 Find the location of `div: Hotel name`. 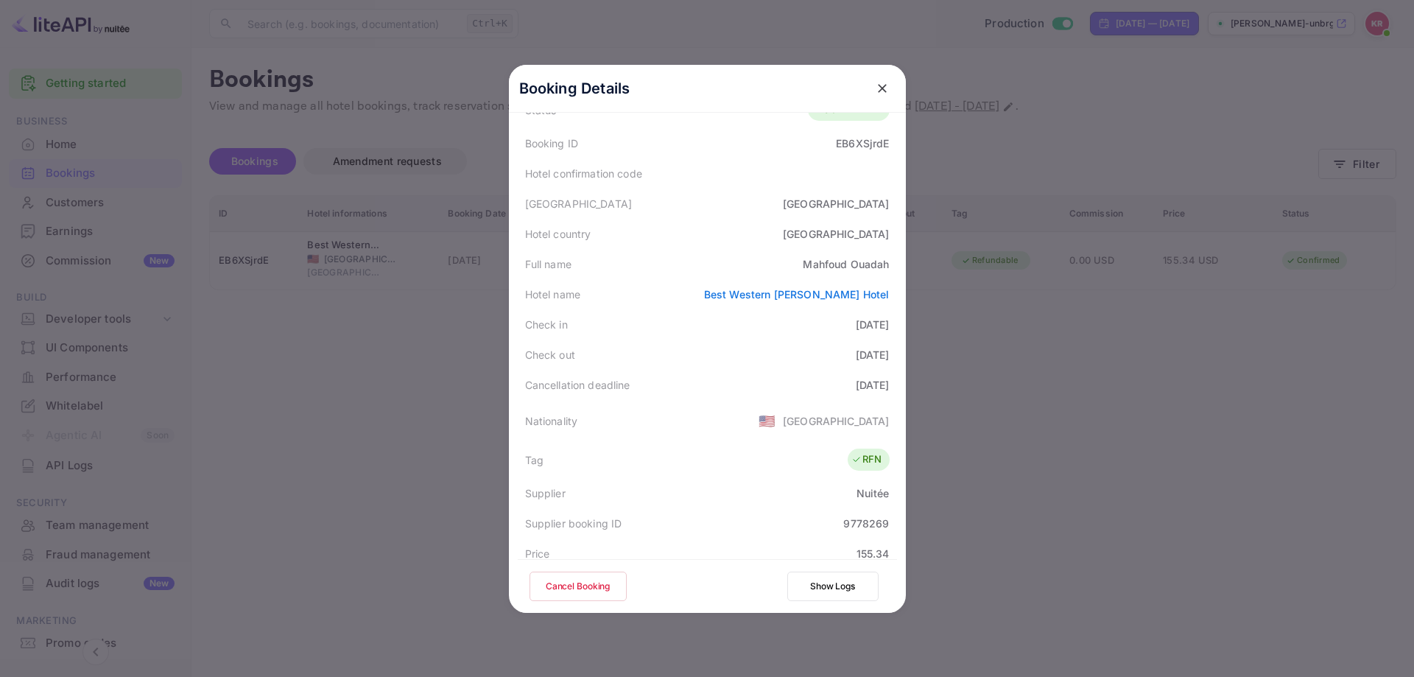

div: Hotel name is located at coordinates (553, 294).